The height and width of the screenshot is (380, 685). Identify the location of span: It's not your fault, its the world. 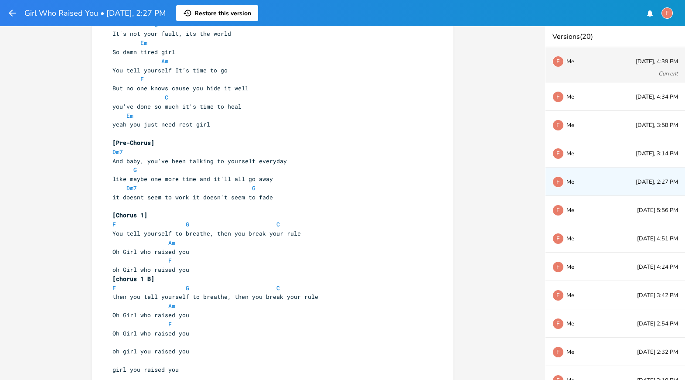
(172, 34).